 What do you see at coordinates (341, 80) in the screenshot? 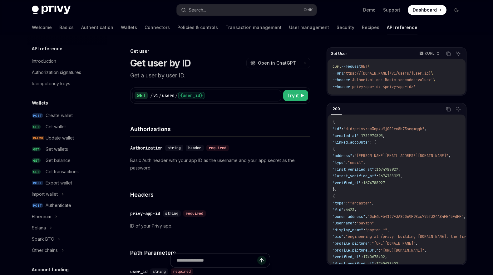
I see `span: --header` at bounding box center [341, 80].